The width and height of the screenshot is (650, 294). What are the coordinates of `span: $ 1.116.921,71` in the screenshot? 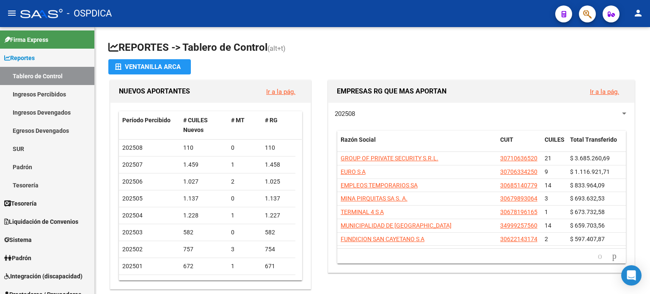 It's located at (590, 172).